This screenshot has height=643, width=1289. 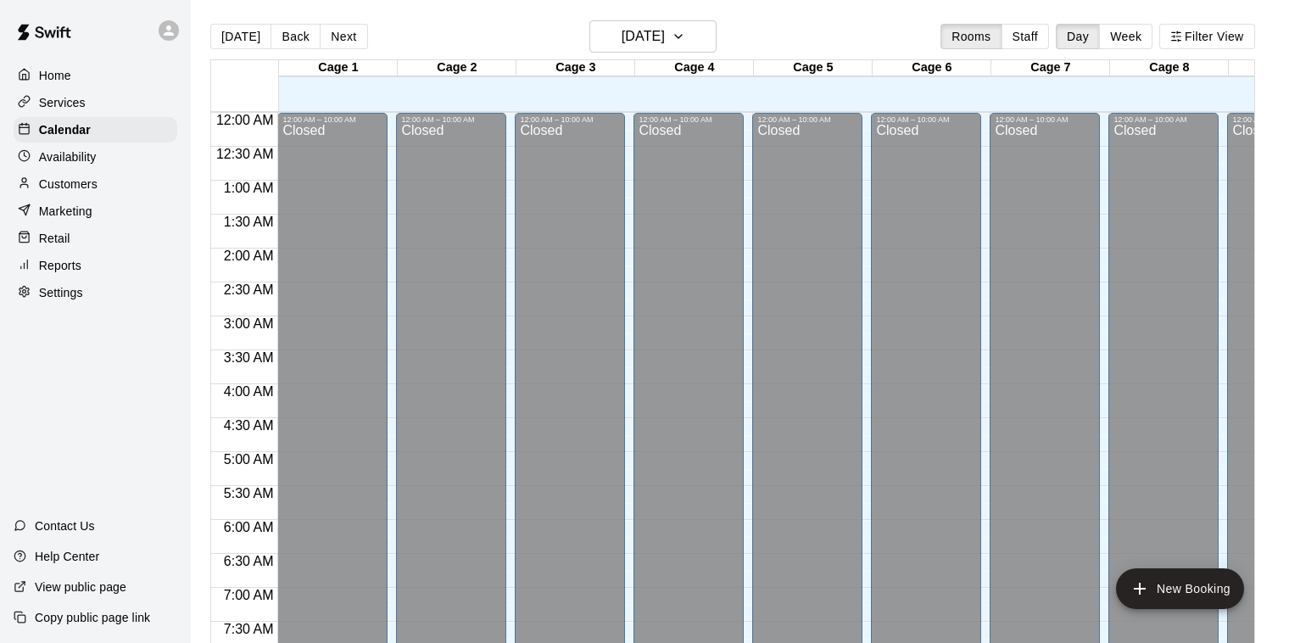 I want to click on span: 5:00 AM, so click(x=248, y=459).